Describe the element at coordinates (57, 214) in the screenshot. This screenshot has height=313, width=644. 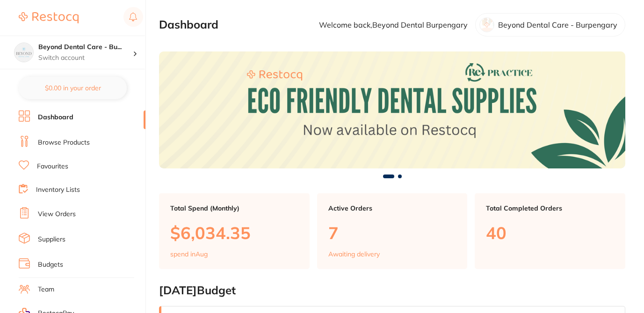
I see `a: View Orders` at that location.